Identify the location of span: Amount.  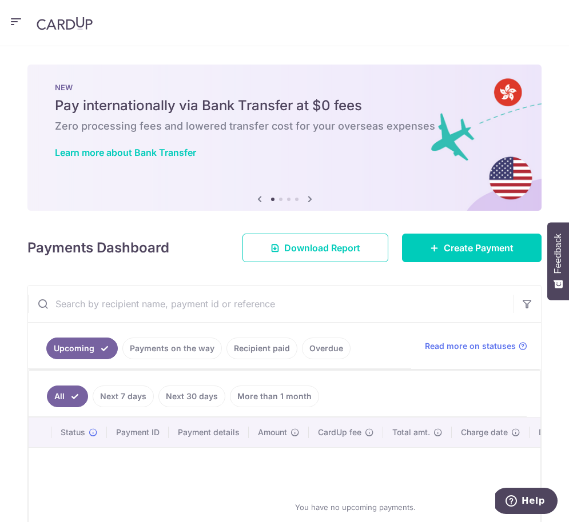
(272, 433).